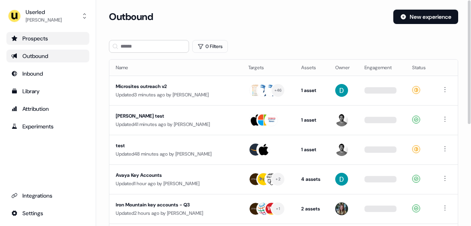 This screenshot has height=226, width=471. Describe the element at coordinates (48, 38) in the screenshot. I see `div: Prospects` at that location.